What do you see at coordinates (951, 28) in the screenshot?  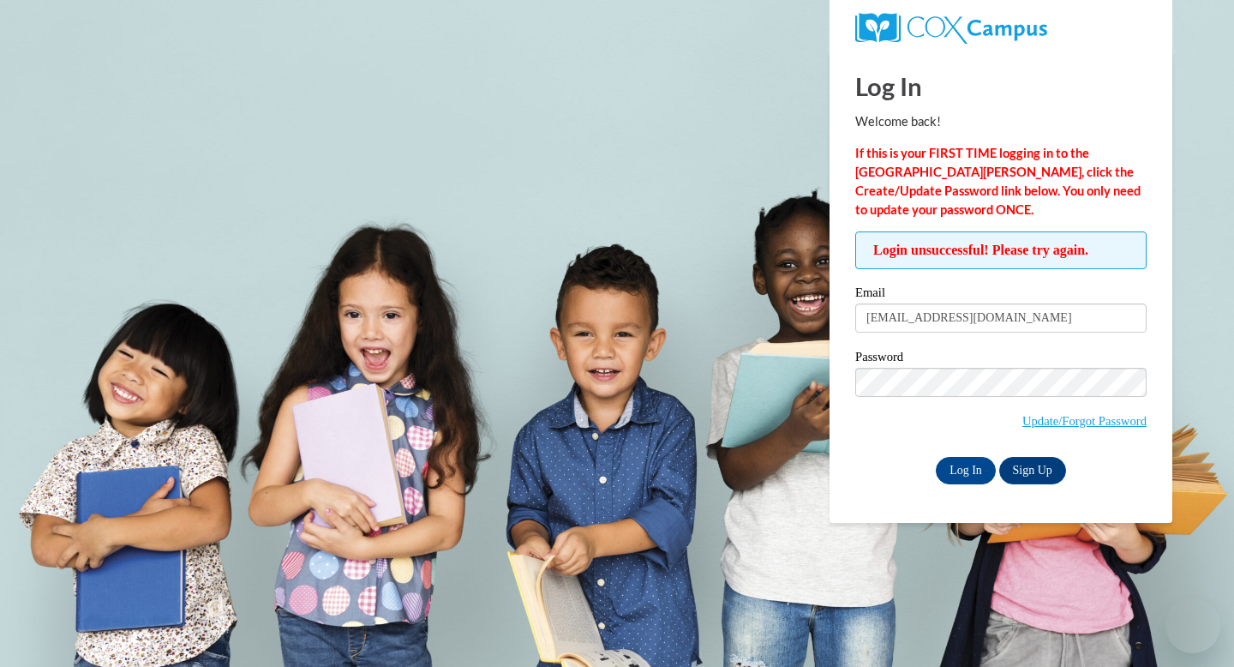 I see `img: COX Campus` at bounding box center [951, 28].